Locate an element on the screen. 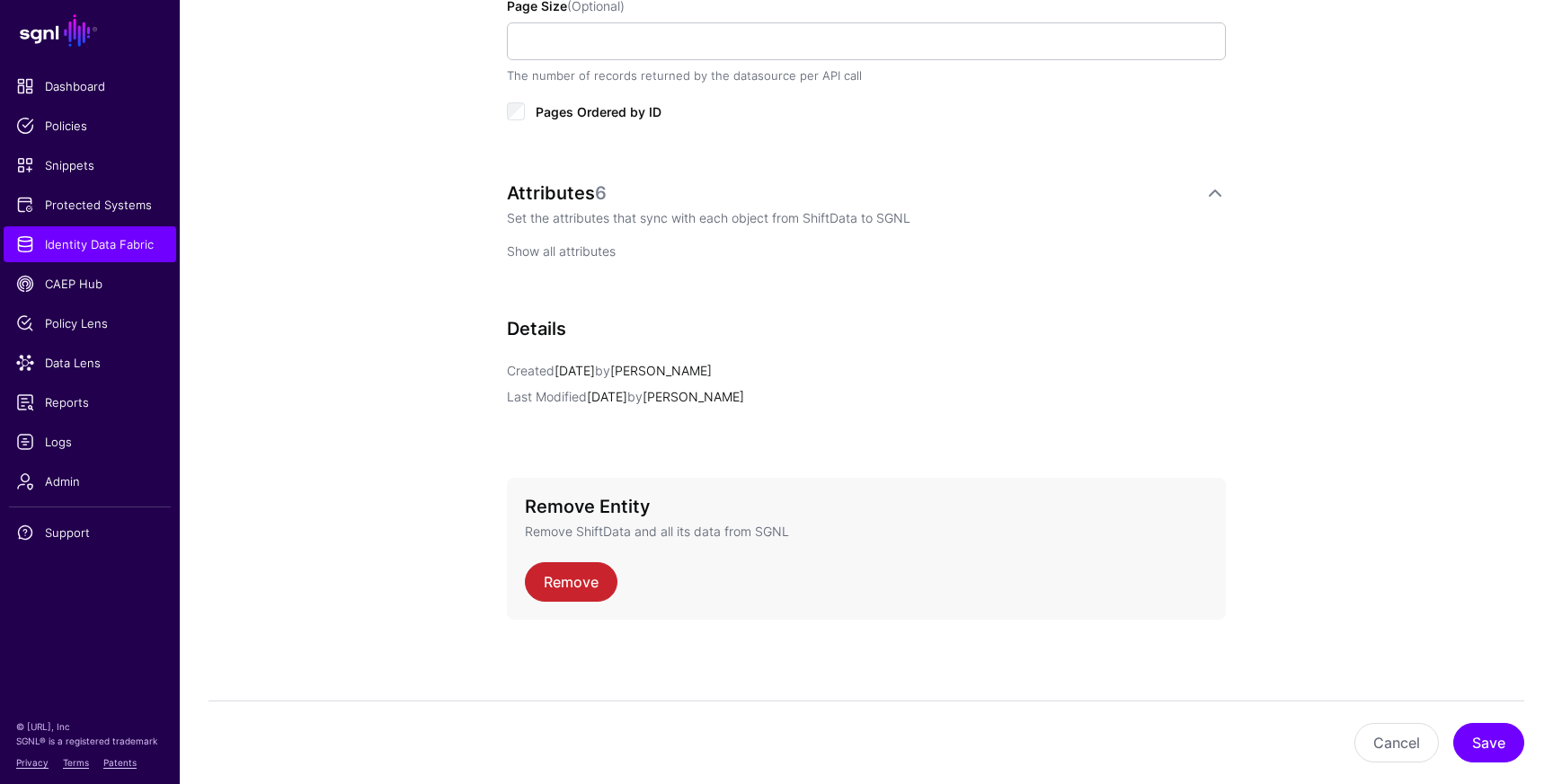 This screenshot has width=1553, height=784. h3: Details is located at coordinates (866, 329).